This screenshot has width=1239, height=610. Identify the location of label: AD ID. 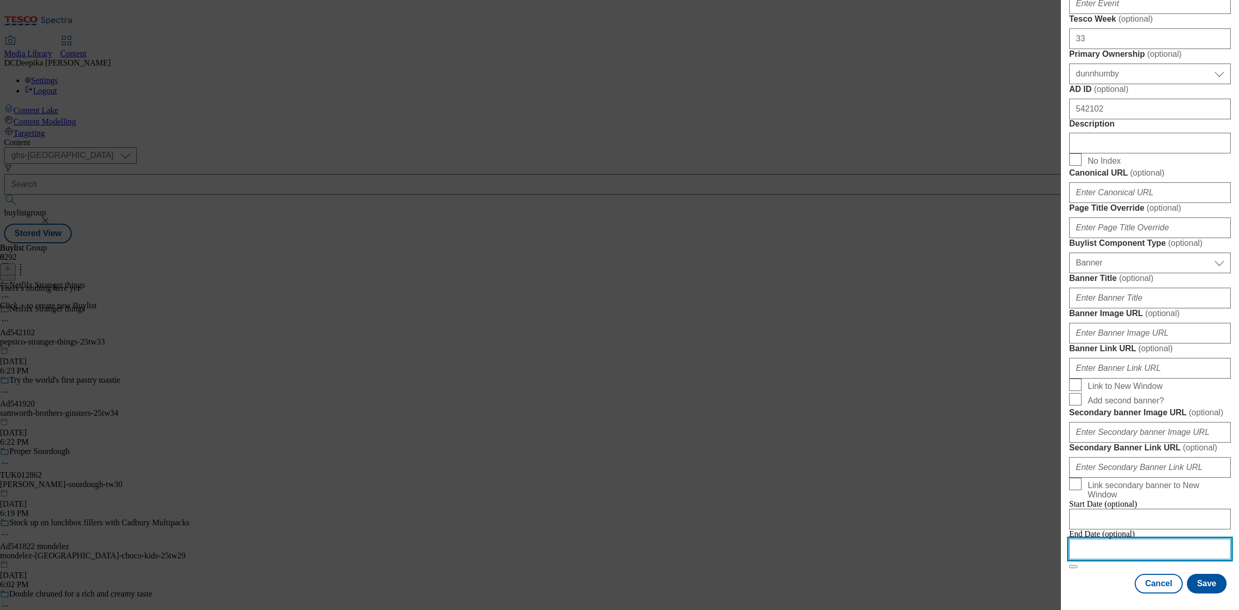
(1149, 89).